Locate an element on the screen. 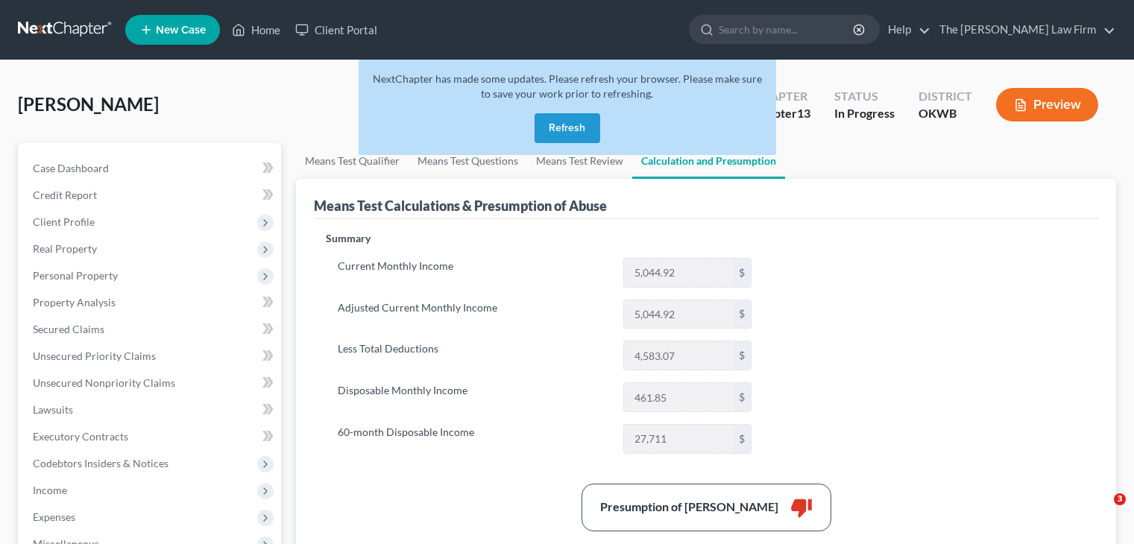 The width and height of the screenshot is (1134, 544). i: thumb_down is located at coordinates (802, 508).